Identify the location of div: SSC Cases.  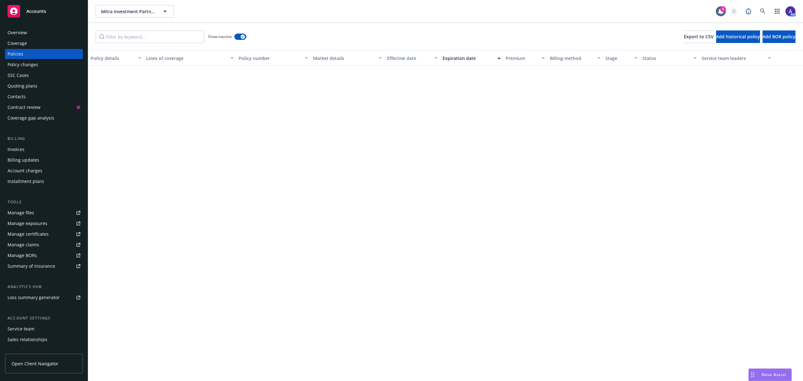
(18, 75).